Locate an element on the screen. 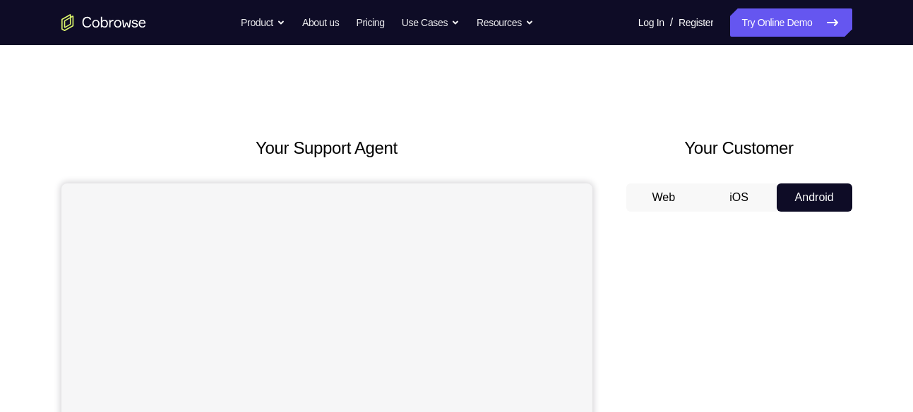 This screenshot has height=412, width=913. h2: Your Support Agent is located at coordinates (327, 148).